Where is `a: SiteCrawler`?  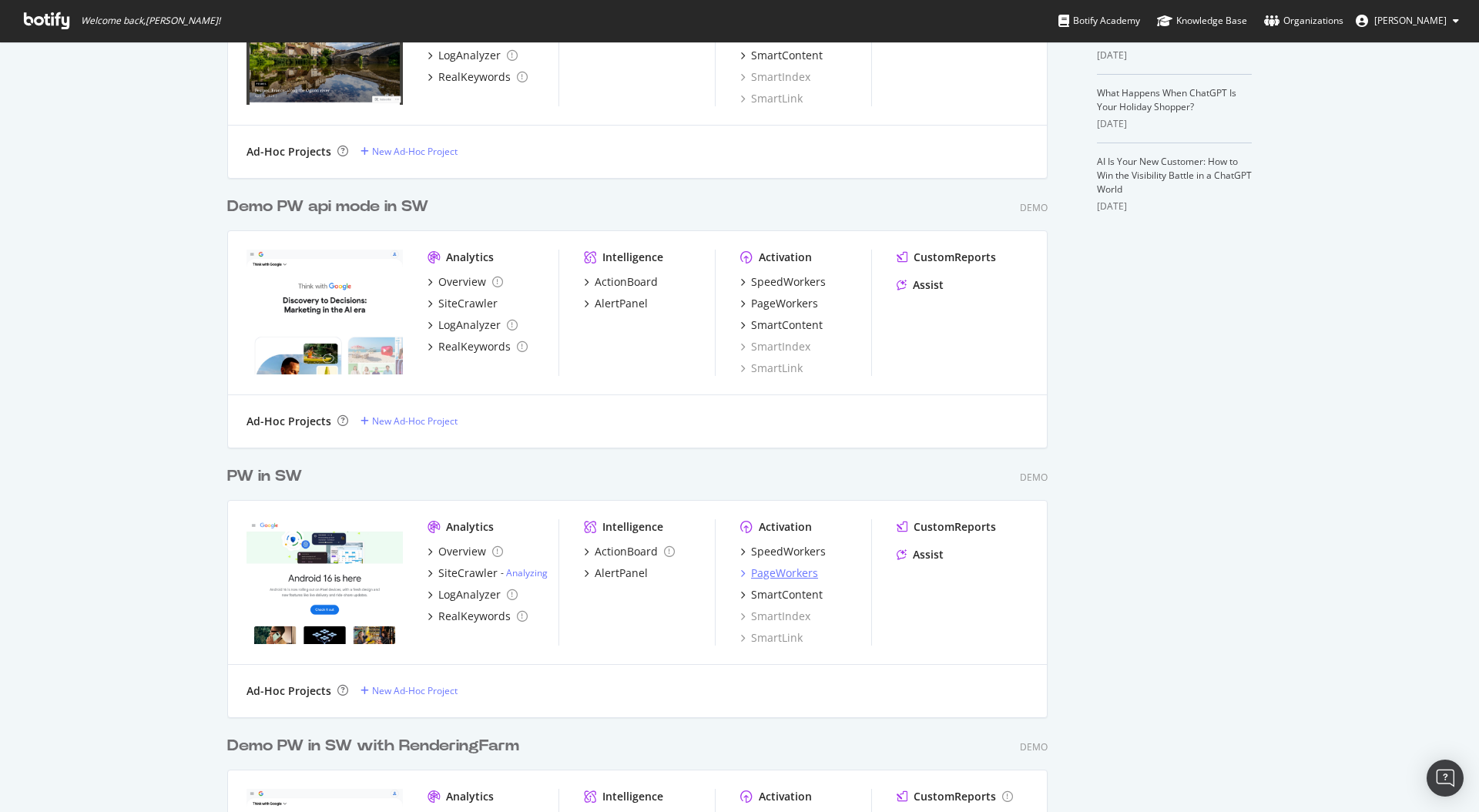
a: SiteCrawler is located at coordinates (462, 303).